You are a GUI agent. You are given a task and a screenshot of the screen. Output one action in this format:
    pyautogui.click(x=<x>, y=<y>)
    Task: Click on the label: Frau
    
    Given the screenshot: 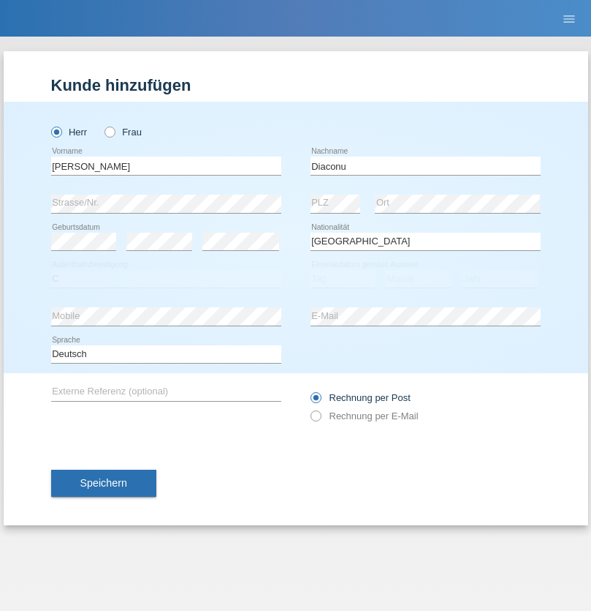 What is the action you would take?
    pyautogui.click(x=123, y=132)
    